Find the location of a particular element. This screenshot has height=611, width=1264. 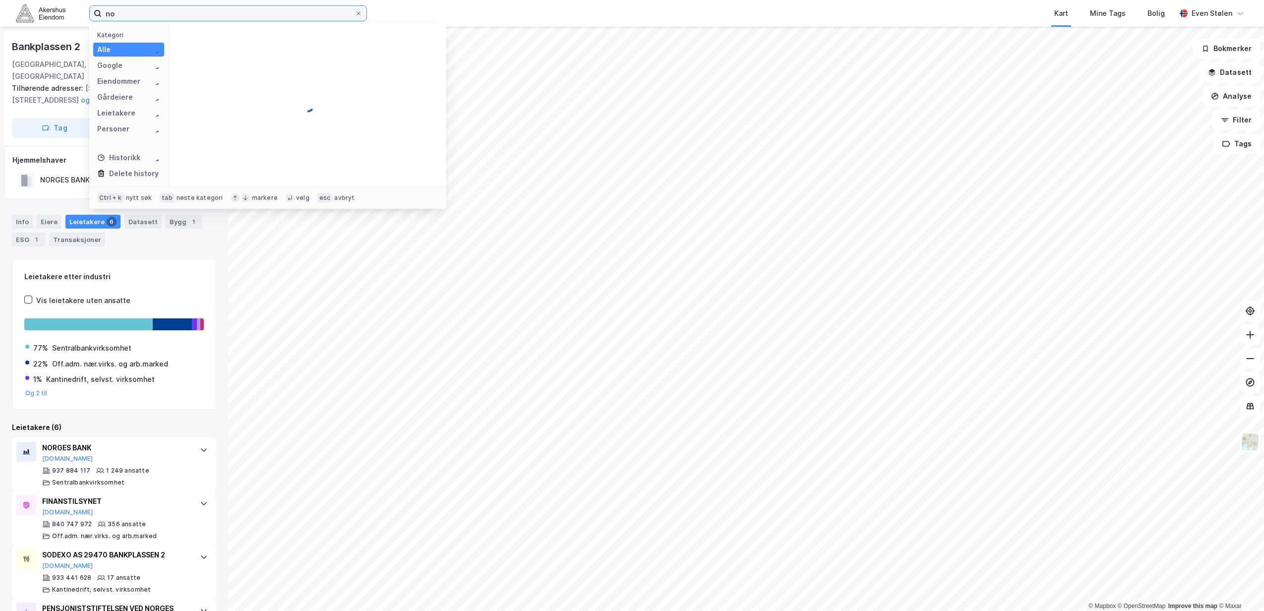

button: Bokmerker is located at coordinates (1226, 49).